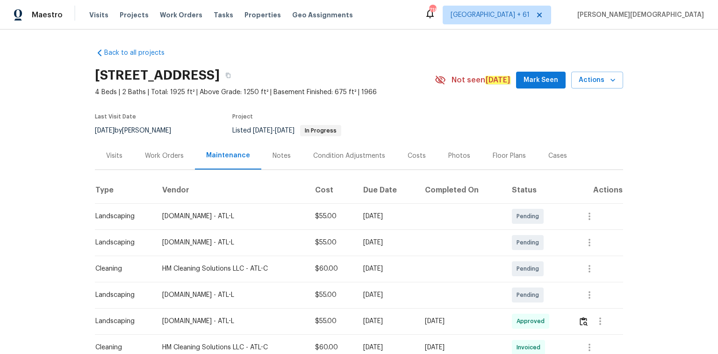 Image resolution: width=718 pixels, height=354 pixels. Describe the element at coordinates (243, 116) in the screenshot. I see `span: Project` at that location.